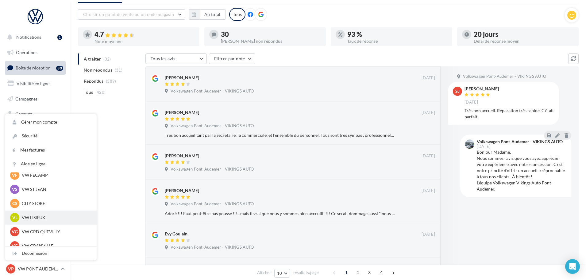  I want to click on span: VP, so click(11, 269).